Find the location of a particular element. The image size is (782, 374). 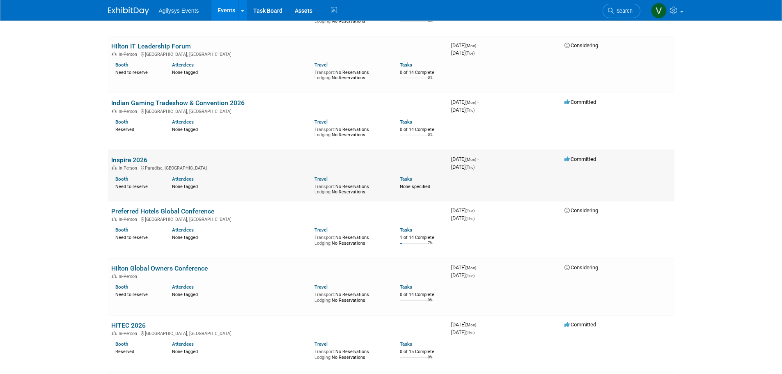

a: Search is located at coordinates (621, 11).